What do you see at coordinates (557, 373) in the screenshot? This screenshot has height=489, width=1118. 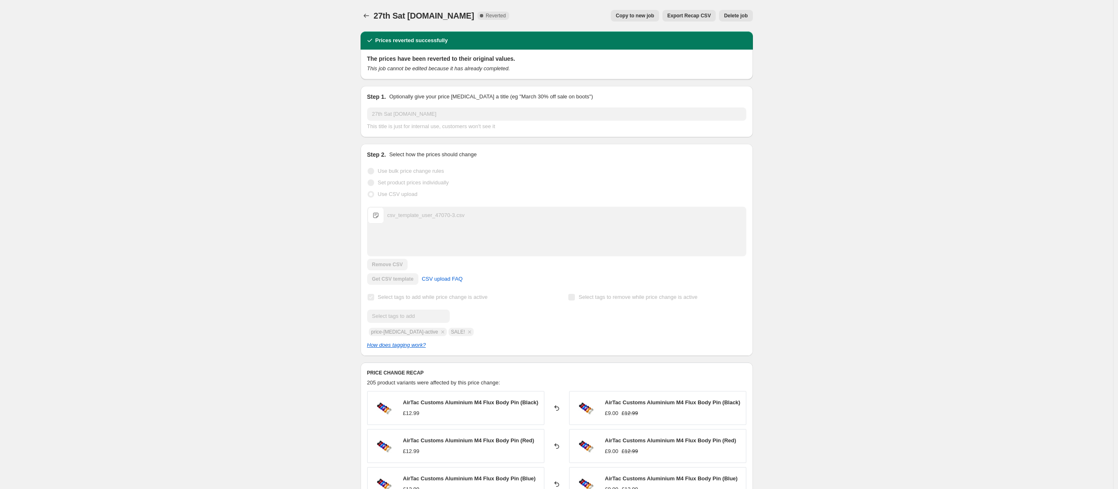 I see `h6: PRICE CHANGE RECAP` at bounding box center [557, 373].